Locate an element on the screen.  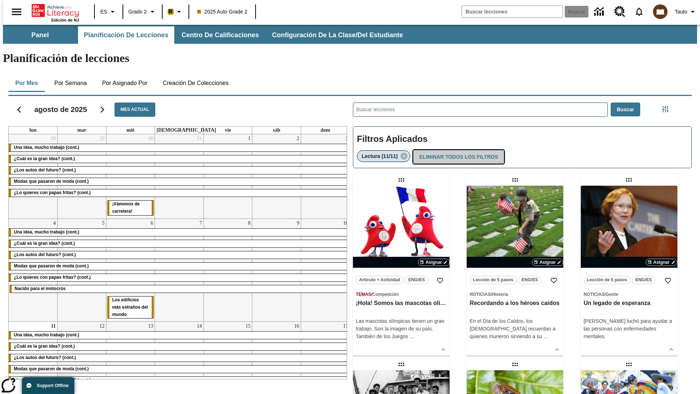
button: Escoja un nuevo avatar is located at coordinates (660, 12).